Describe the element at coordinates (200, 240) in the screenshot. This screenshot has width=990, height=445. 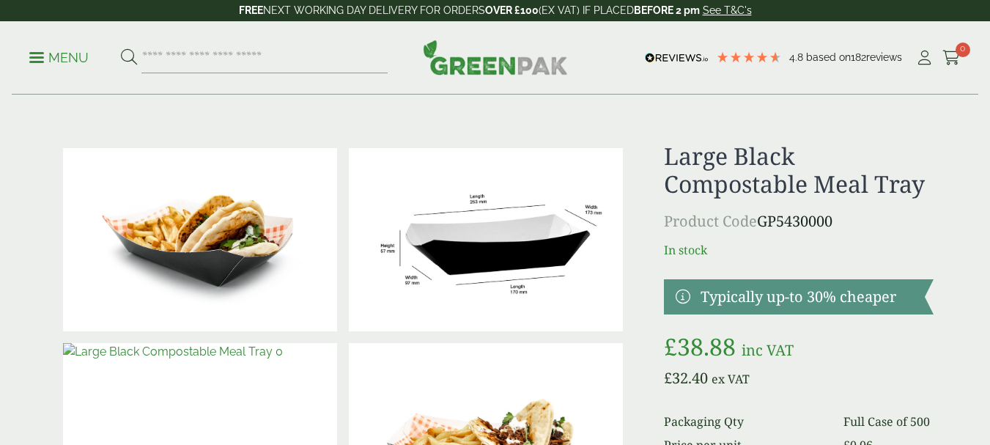
I see `img: IMG_5692` at that location.